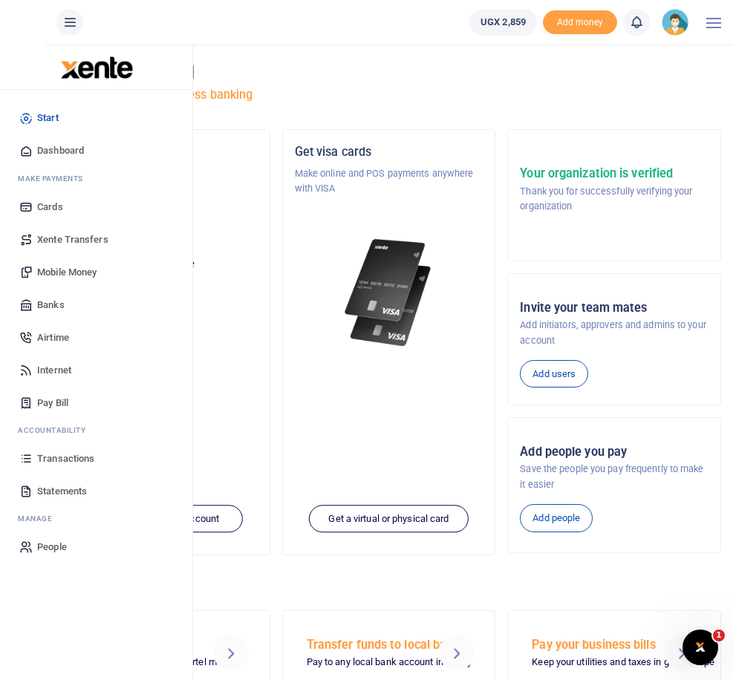  Describe the element at coordinates (678, 22) in the screenshot. I see `a: profile-user` at that location.